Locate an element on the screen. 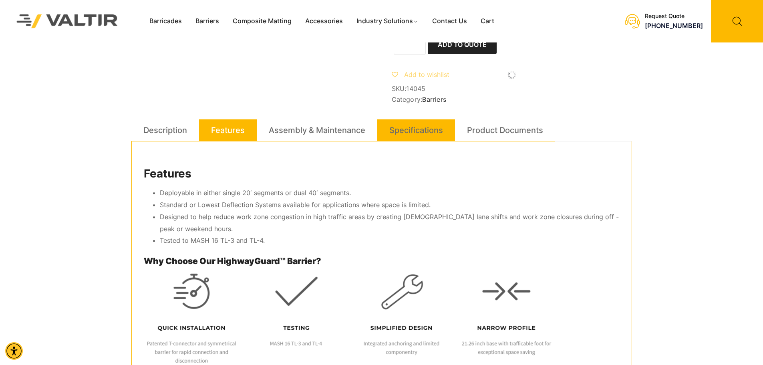 The height and width of the screenshot is (365, 763). a: Contact Us is located at coordinates (449, 21).